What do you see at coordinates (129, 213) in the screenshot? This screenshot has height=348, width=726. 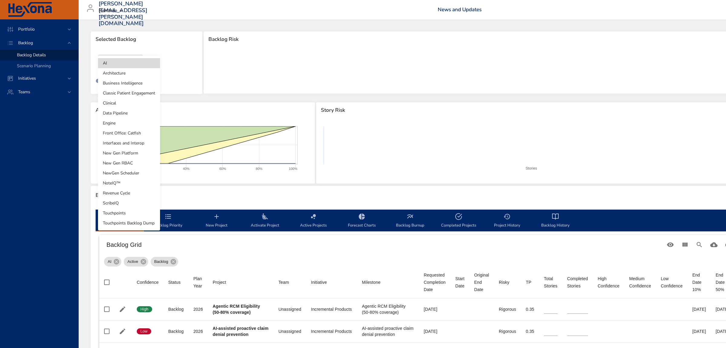 I see `li: Touchpoints` at bounding box center [129, 213].